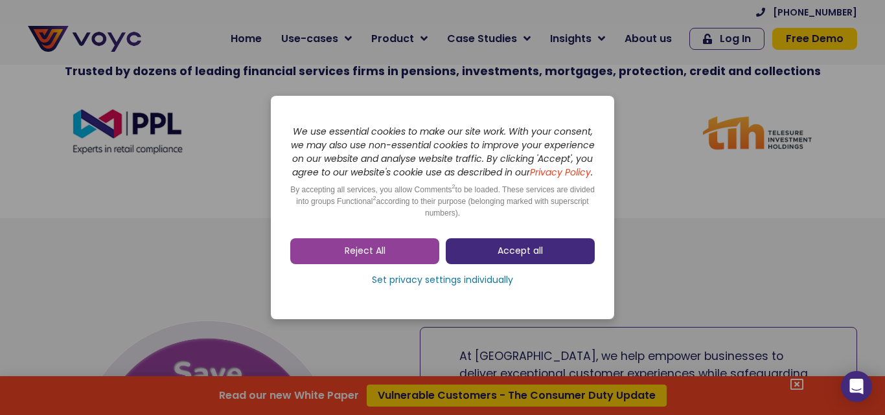 This screenshot has width=885, height=415. What do you see at coordinates (442, 201) in the screenshot?
I see `span: By accepting all services, you allow Comments to be loaded. These services are divided into group...` at bounding box center [442, 201].